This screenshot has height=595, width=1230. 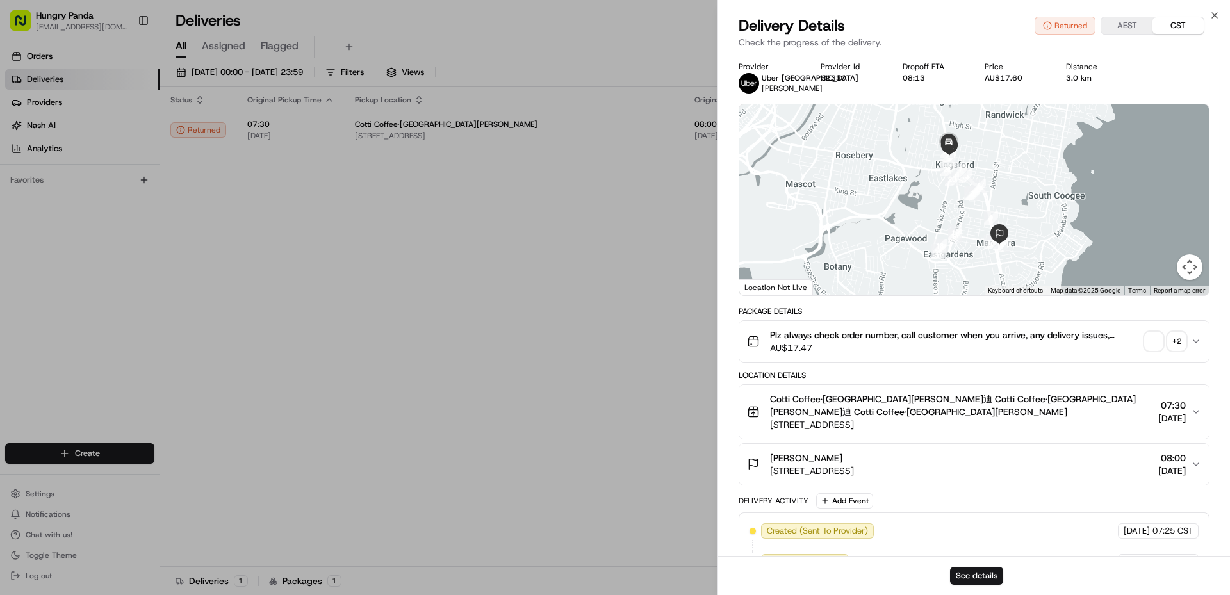 I want to click on a: Open this area in Google Maps (opens a new window), so click(x=764, y=287).